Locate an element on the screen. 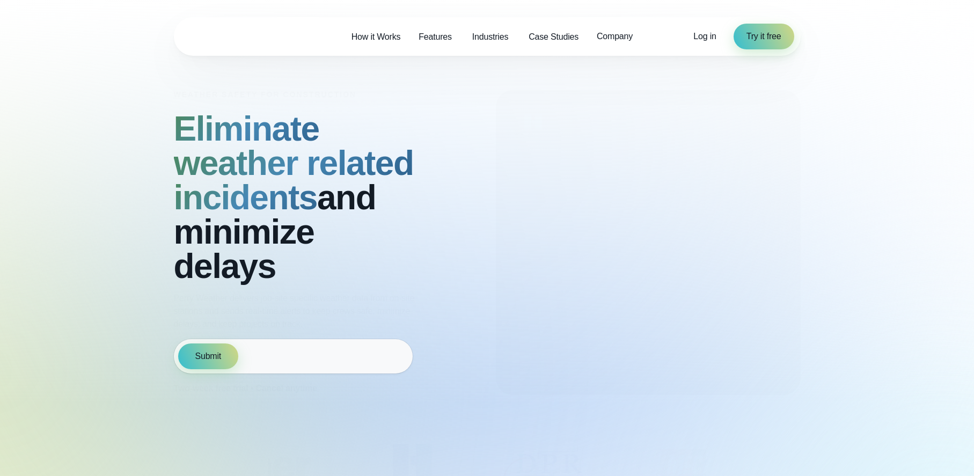  span: How it Works is located at coordinates (376, 37).